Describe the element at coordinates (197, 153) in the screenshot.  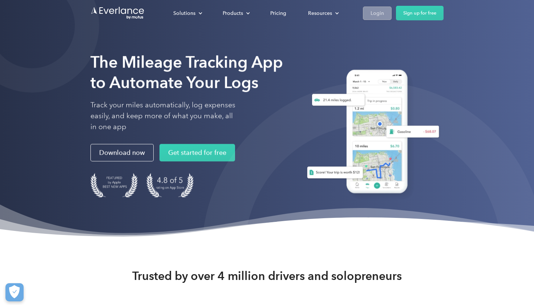
I see `a: Get started for free` at that location.